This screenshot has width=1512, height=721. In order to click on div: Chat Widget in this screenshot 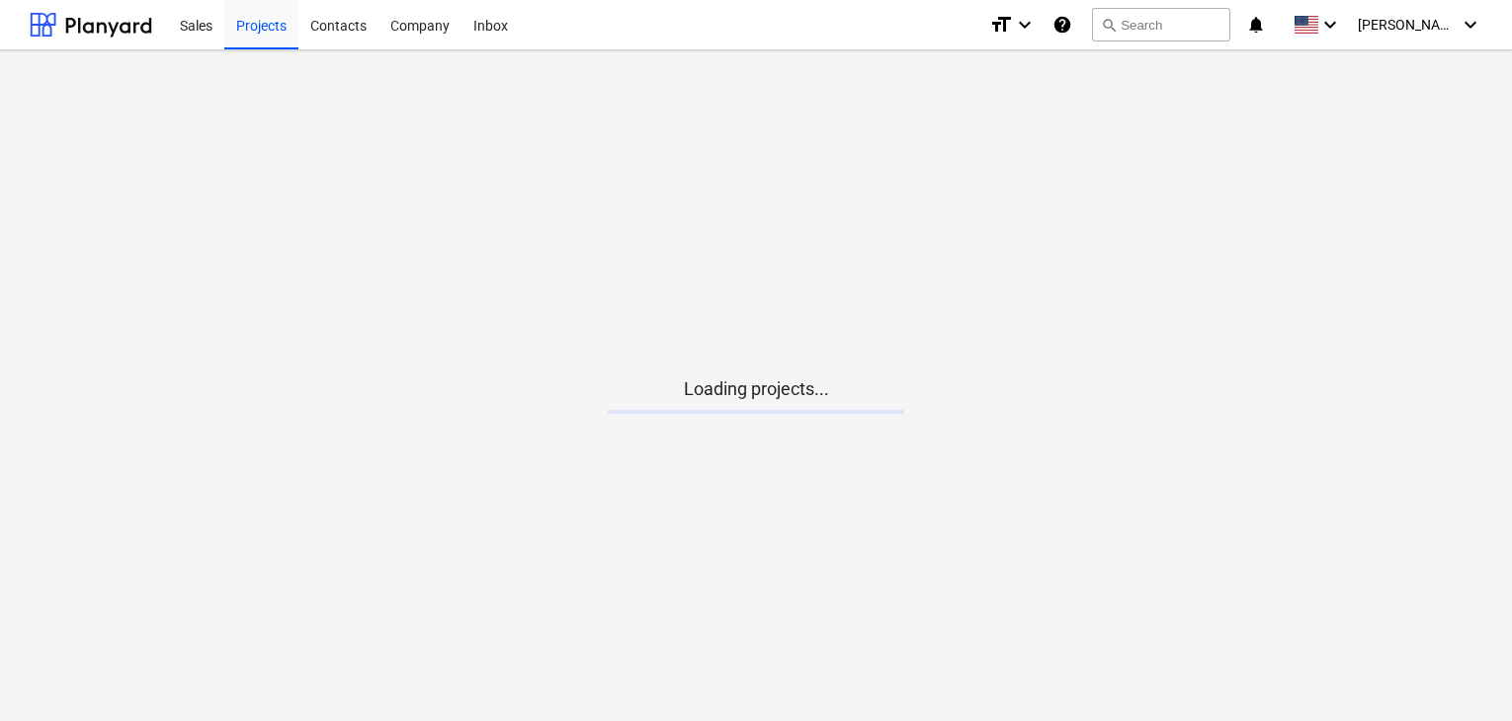, I will do `click(1462, 674)`.